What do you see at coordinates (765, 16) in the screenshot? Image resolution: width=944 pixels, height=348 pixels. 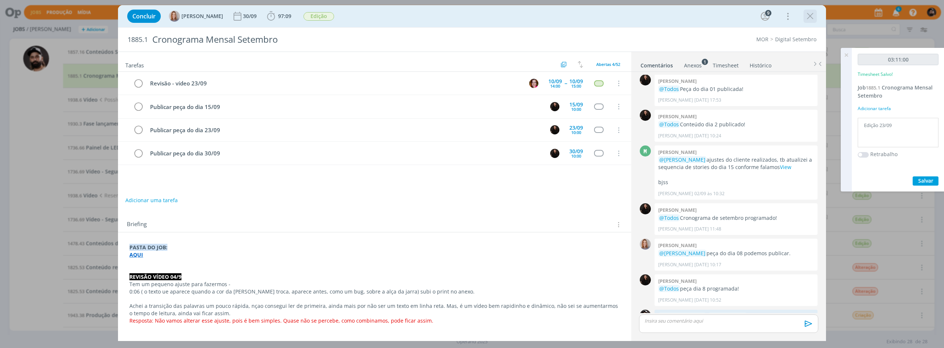 I see `button: 9` at bounding box center [765, 16].